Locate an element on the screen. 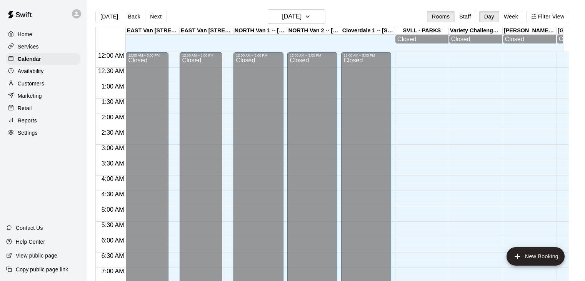 This screenshot has height=281, width=585. span: 6:00 AM is located at coordinates (113, 240).